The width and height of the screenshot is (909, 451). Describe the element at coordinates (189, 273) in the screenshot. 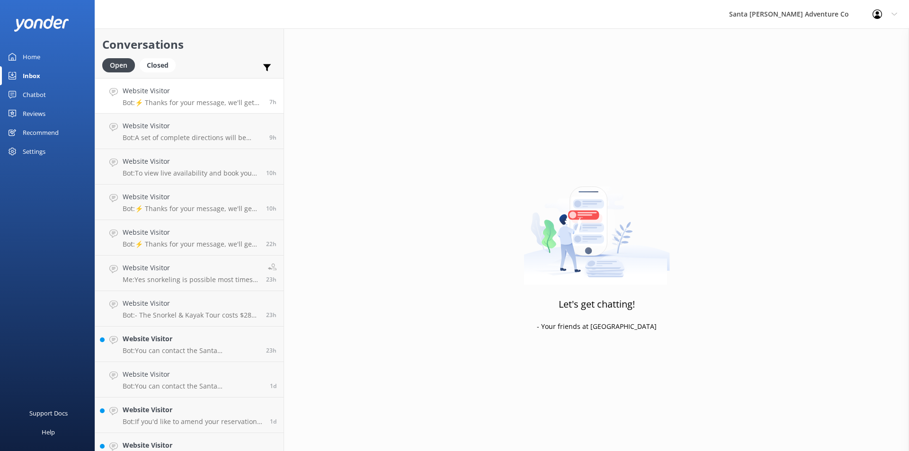

I see `a: Website VisitorMe:Yes snorkeling is possible most times dependent on your tour choice and timing....` at that location.